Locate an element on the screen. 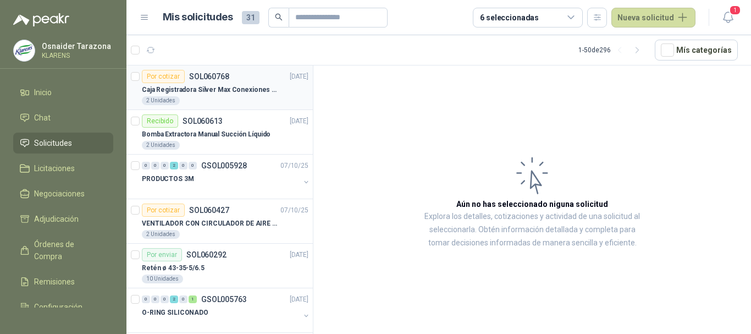  span: Negociaciones is located at coordinates (59, 194).